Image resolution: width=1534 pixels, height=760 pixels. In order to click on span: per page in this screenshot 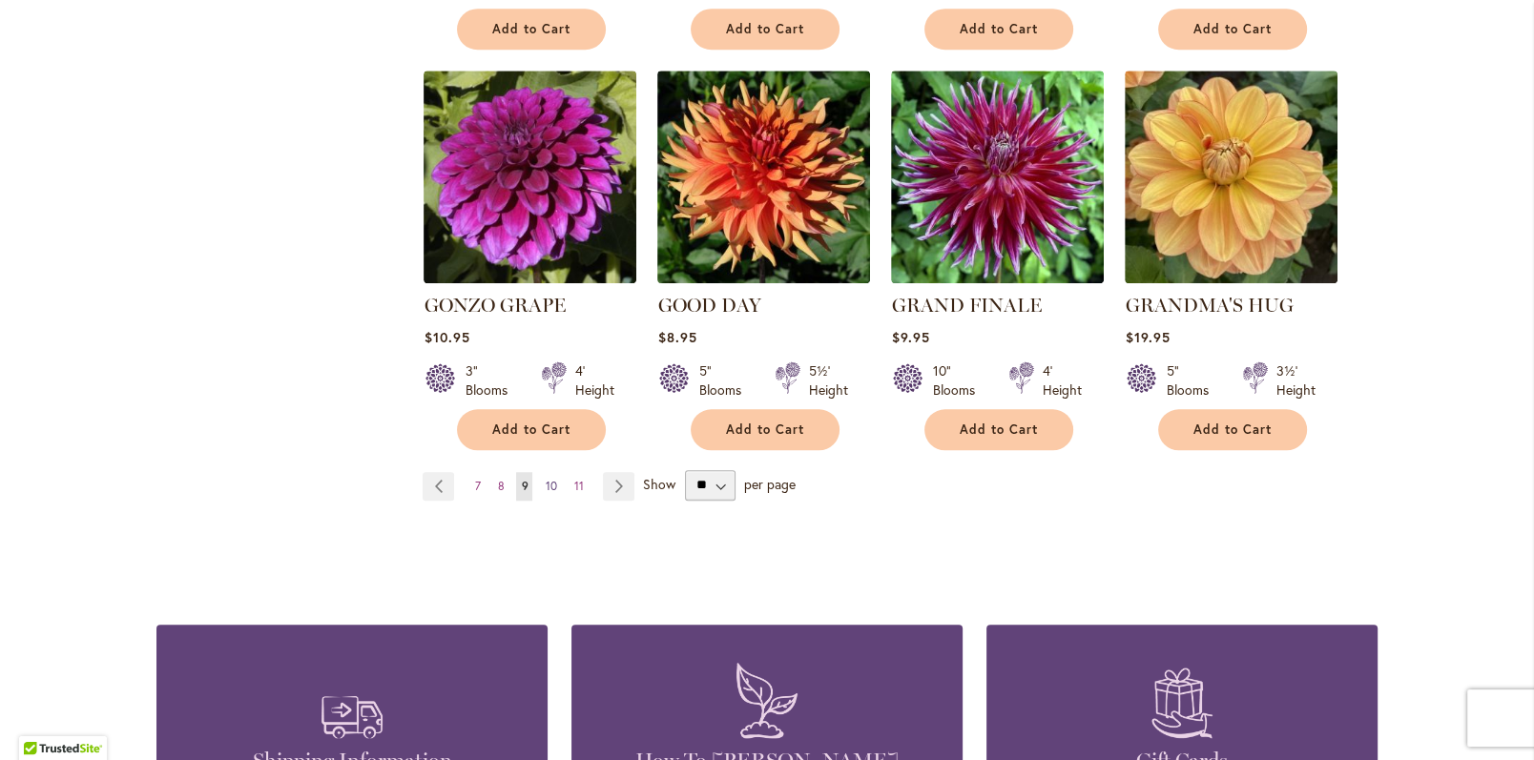, I will do `click(770, 483)`.